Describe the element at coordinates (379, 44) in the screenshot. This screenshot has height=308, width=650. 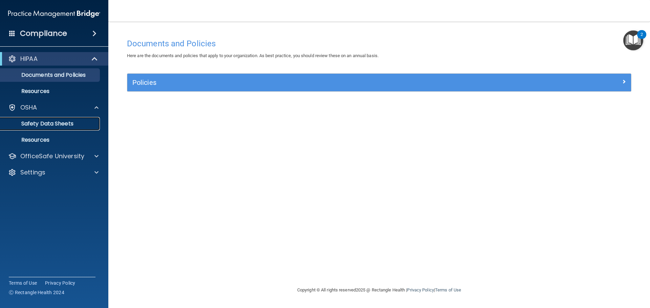
I see `h4: Documents and Policies` at that location.